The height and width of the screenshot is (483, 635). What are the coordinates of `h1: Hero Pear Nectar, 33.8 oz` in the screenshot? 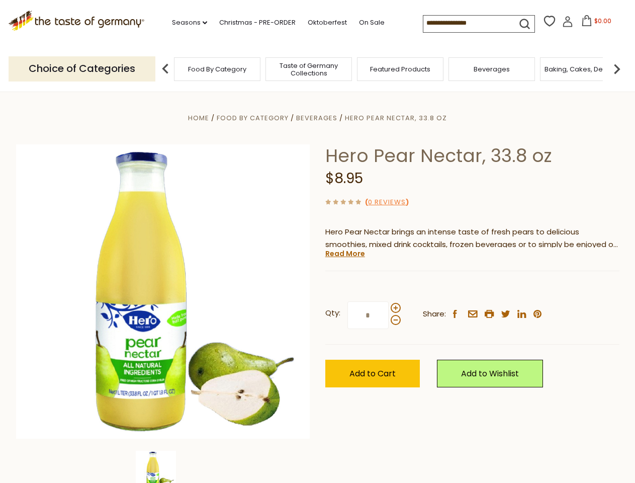 It's located at (472, 155).